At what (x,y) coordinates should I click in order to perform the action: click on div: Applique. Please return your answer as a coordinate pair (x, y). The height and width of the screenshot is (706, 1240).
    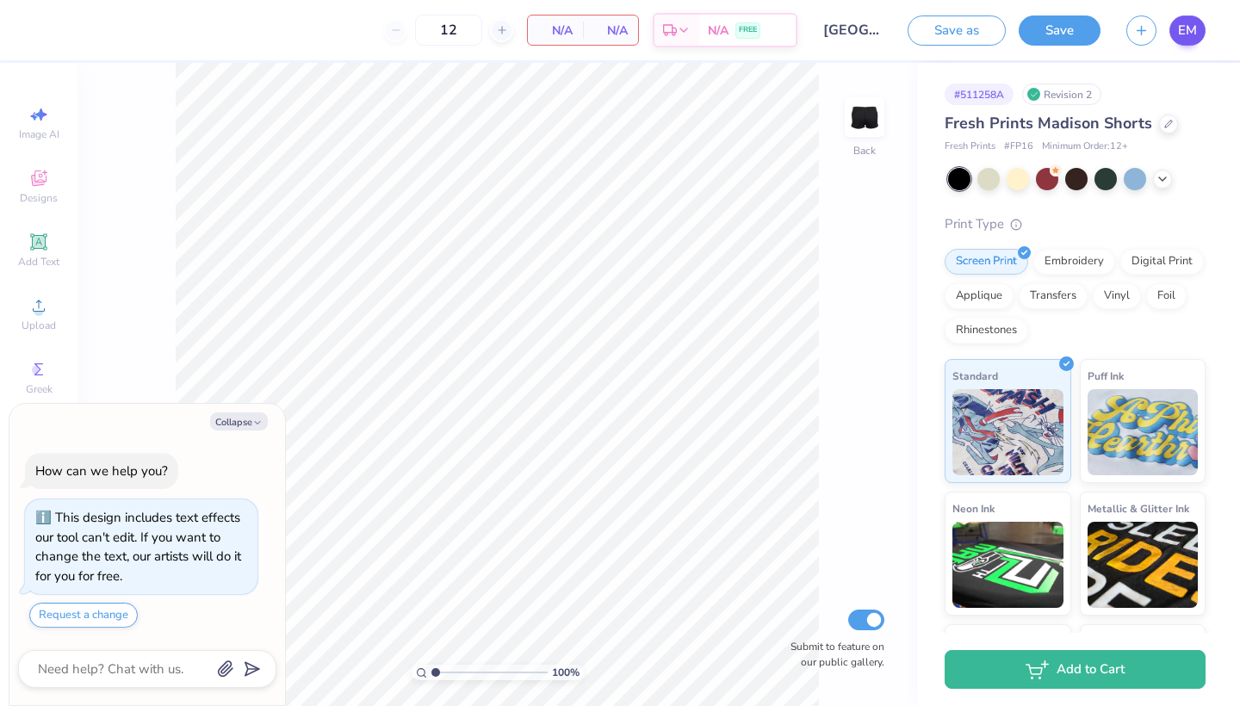
    Looking at the image, I should click on (979, 296).